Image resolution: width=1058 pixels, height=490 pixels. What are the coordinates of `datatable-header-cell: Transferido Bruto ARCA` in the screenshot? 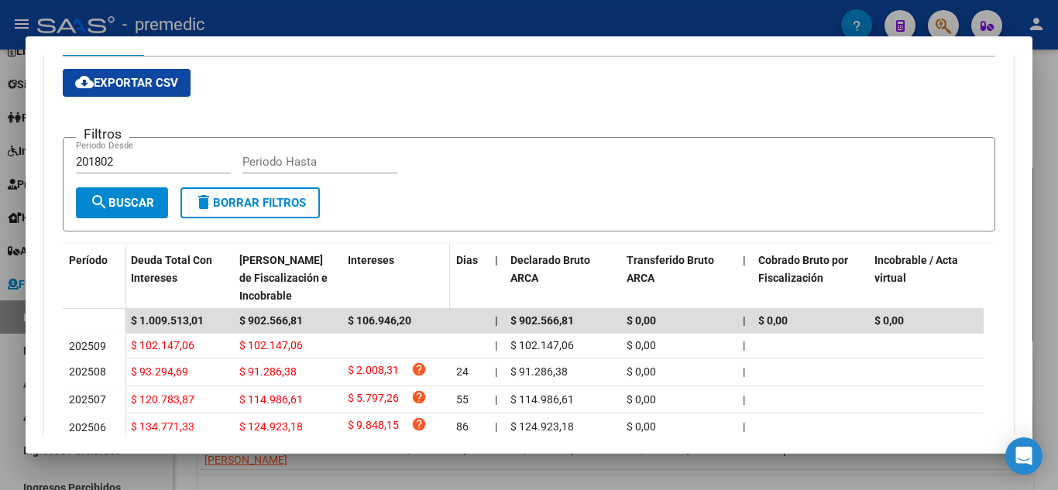 It's located at (679, 278).